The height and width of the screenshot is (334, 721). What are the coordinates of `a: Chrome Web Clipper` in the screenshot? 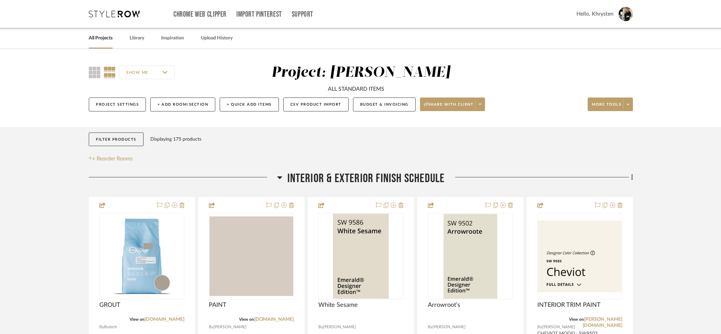 It's located at (200, 14).